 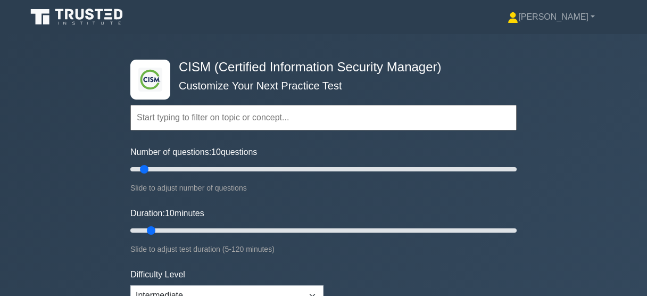 I want to click on label: Difficulty Level, so click(x=157, y=274).